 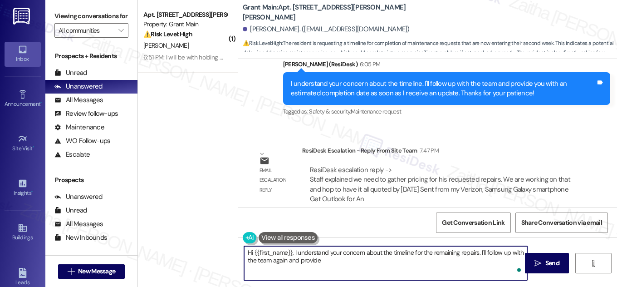 What do you see at coordinates (92, 271) in the screenshot?
I see `button: New Message` at bounding box center [92, 271].